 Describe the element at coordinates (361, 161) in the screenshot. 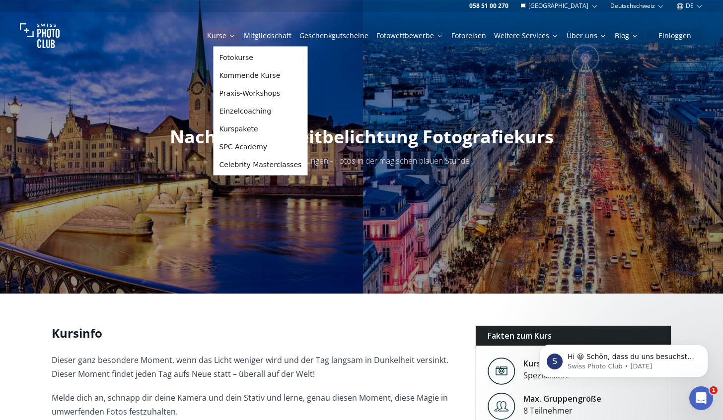

I see `span: Langzeitbelichtungen - Fotos in der magischen blauen Stunde` at that location.